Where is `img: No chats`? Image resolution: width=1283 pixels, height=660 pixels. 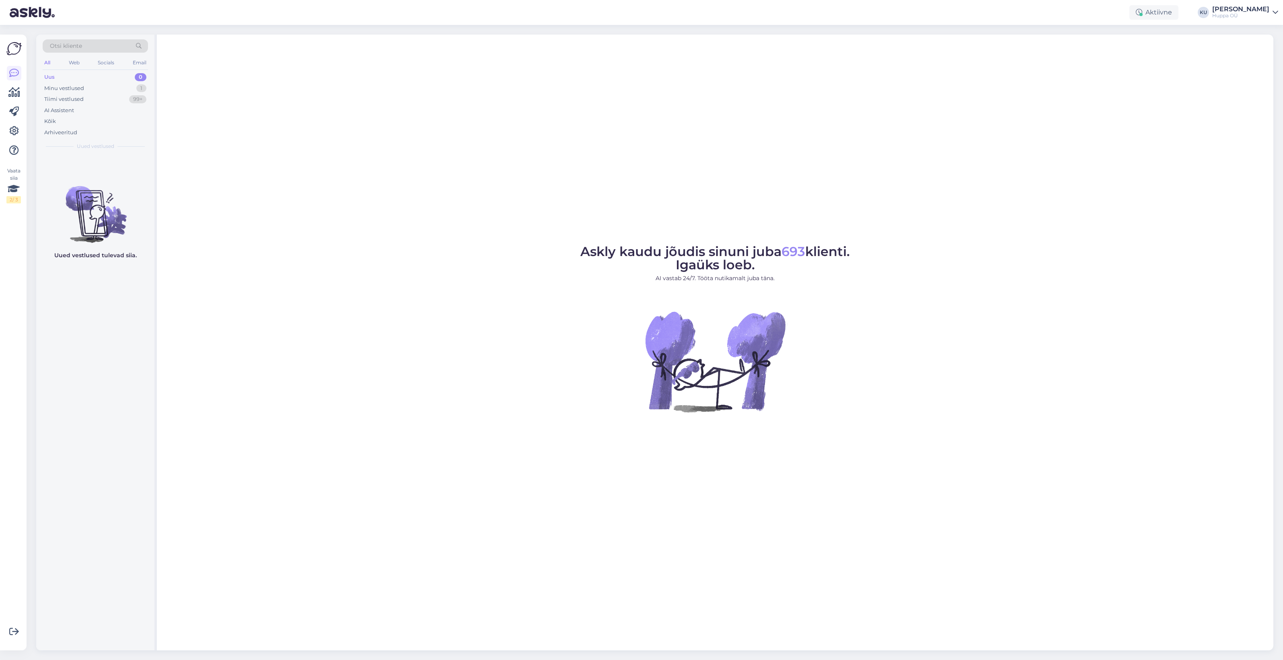
img: No chats is located at coordinates (95, 208).